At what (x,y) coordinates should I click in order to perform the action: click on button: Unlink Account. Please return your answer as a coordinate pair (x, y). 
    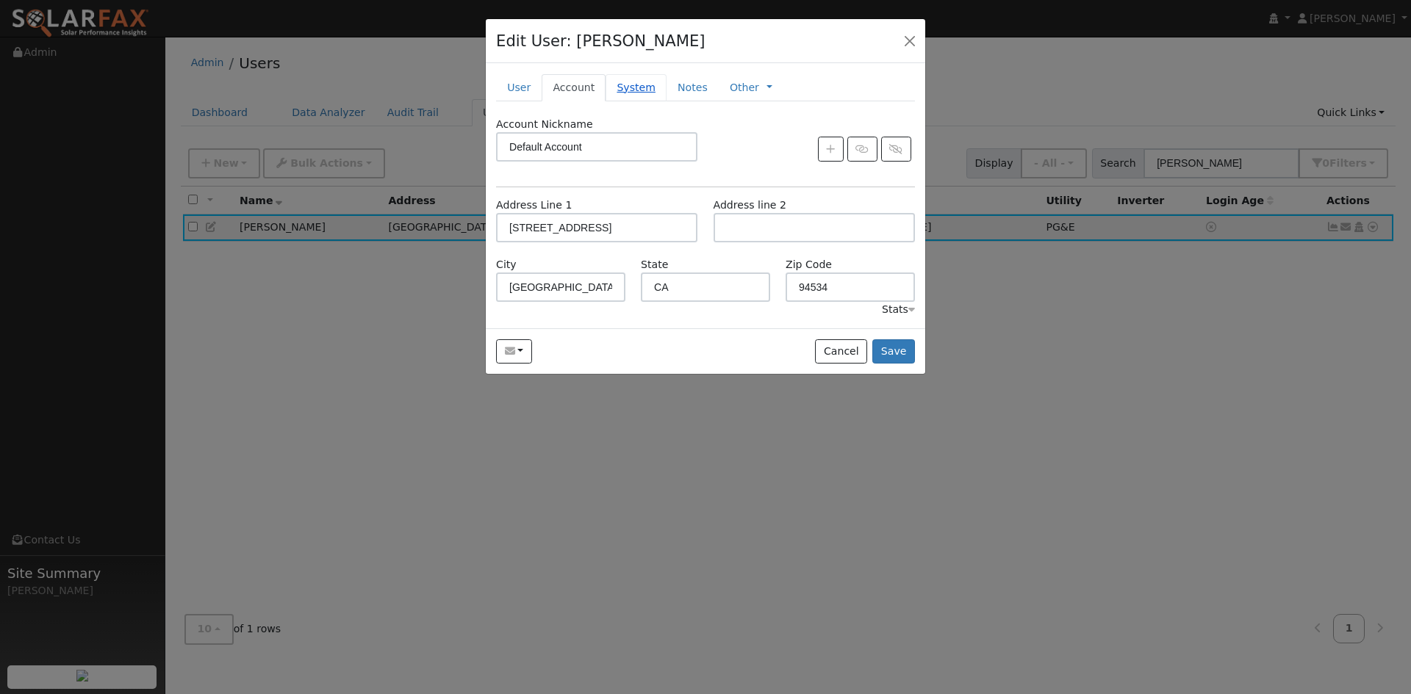
    Looking at the image, I should click on (896, 149).